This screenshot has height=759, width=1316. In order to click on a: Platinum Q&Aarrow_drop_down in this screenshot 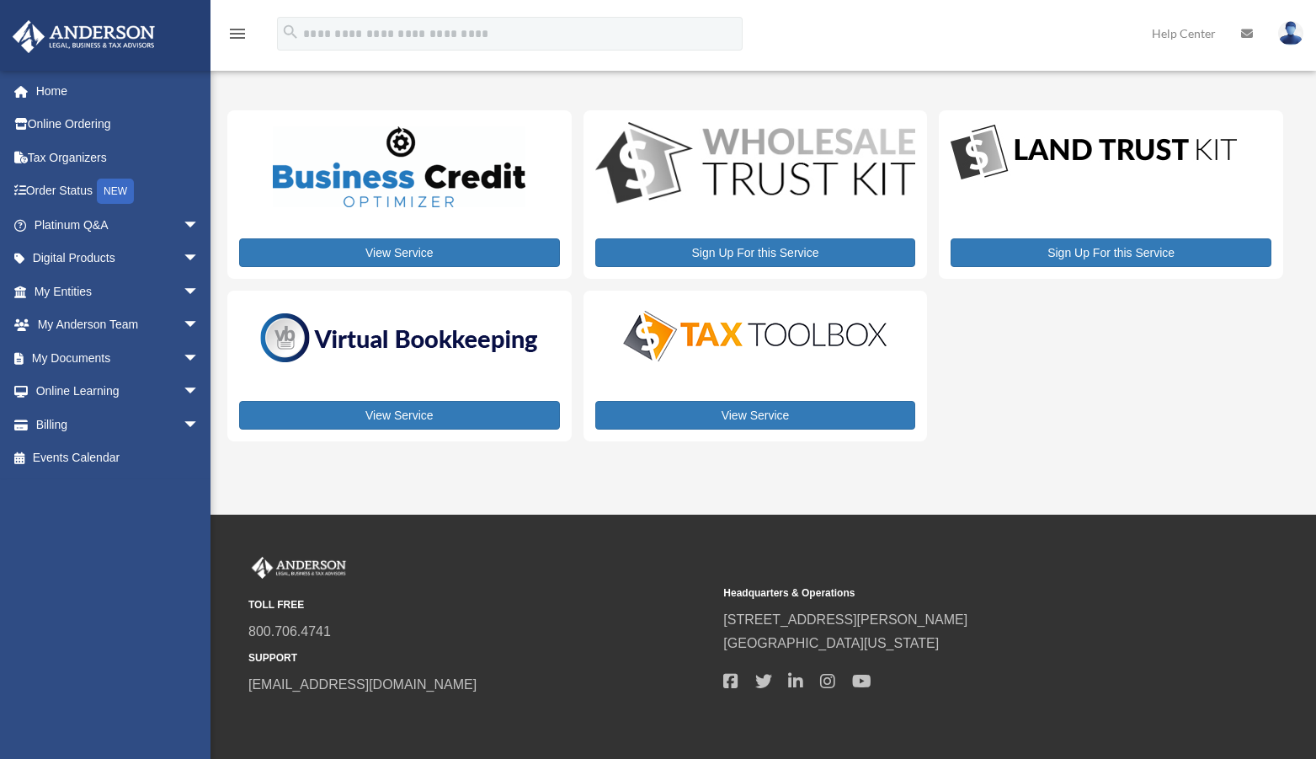, I will do `click(118, 225)`.